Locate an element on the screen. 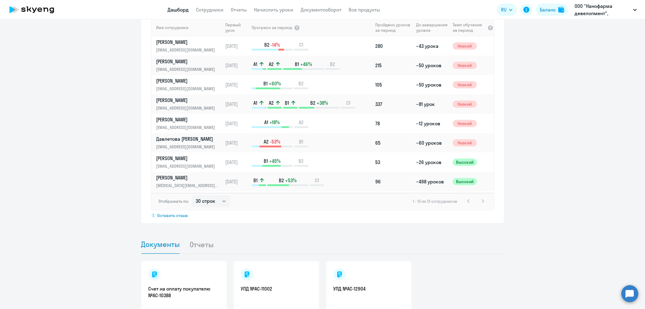 This screenshot has height=309, width=645. span: +38% is located at coordinates (322, 103).